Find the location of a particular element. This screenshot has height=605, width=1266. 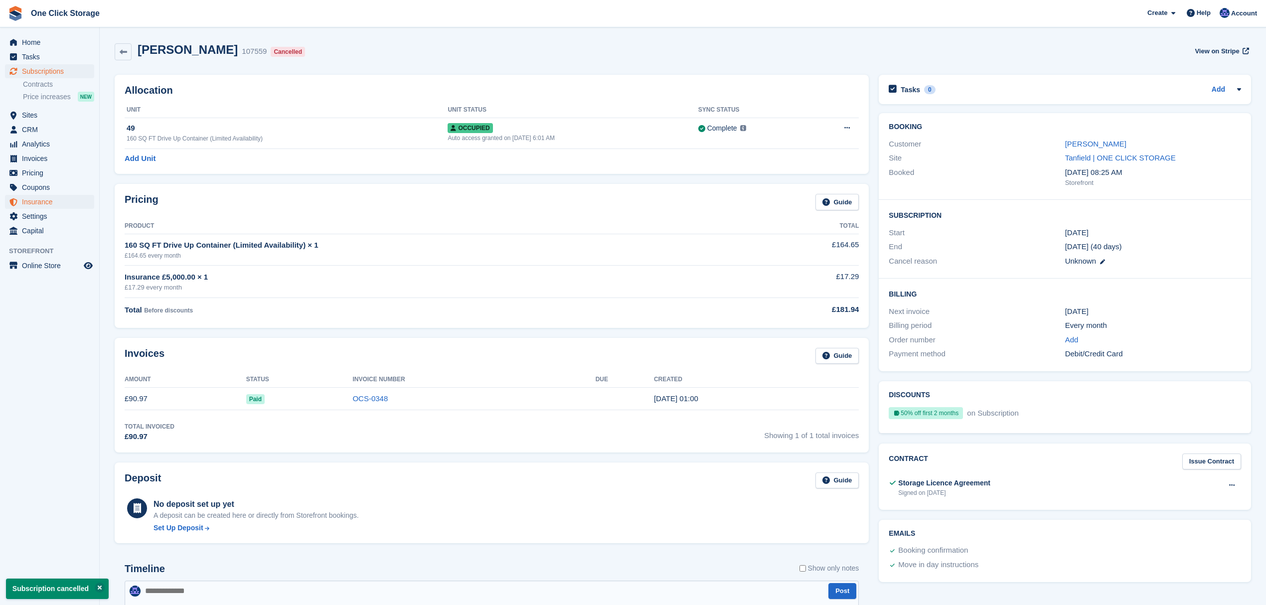

span: Insurance is located at coordinates (52, 202).